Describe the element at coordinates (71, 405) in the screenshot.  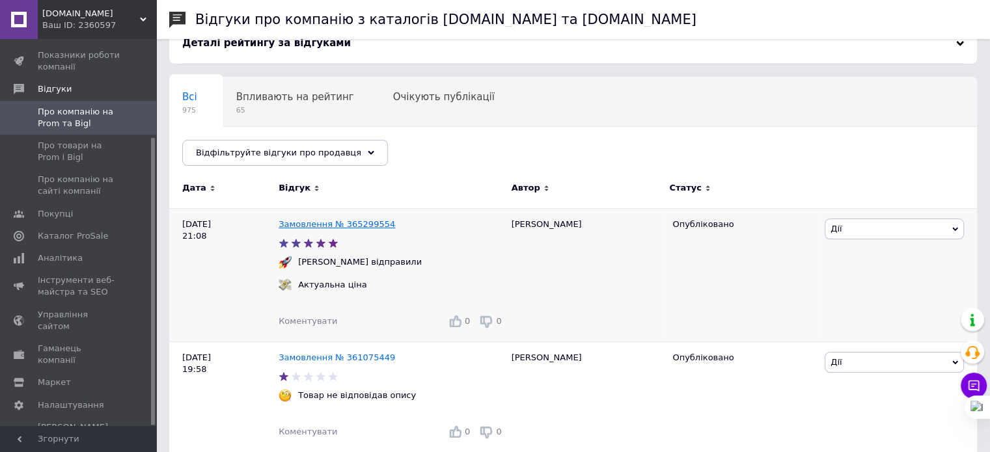
I see `span: Налаштування` at that location.